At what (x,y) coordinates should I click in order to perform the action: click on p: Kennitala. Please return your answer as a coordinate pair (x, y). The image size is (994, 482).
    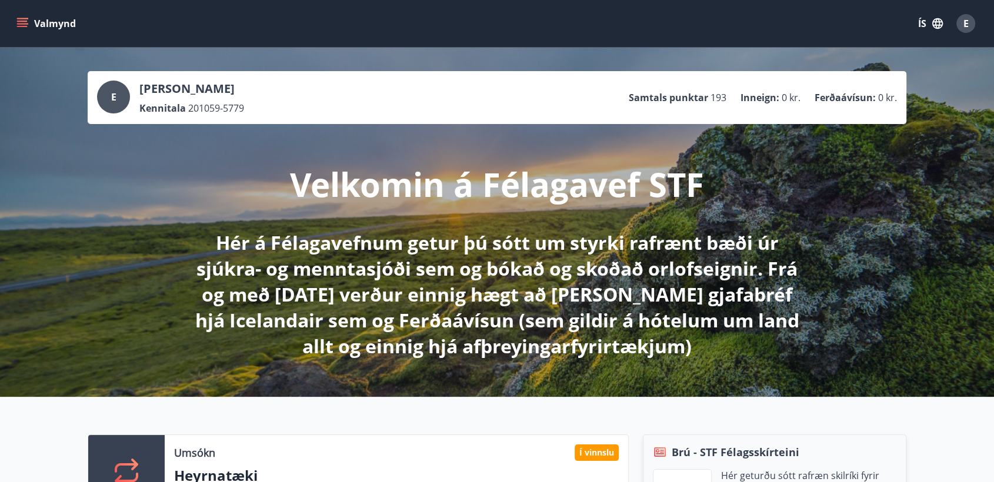
    Looking at the image, I should click on (162, 108).